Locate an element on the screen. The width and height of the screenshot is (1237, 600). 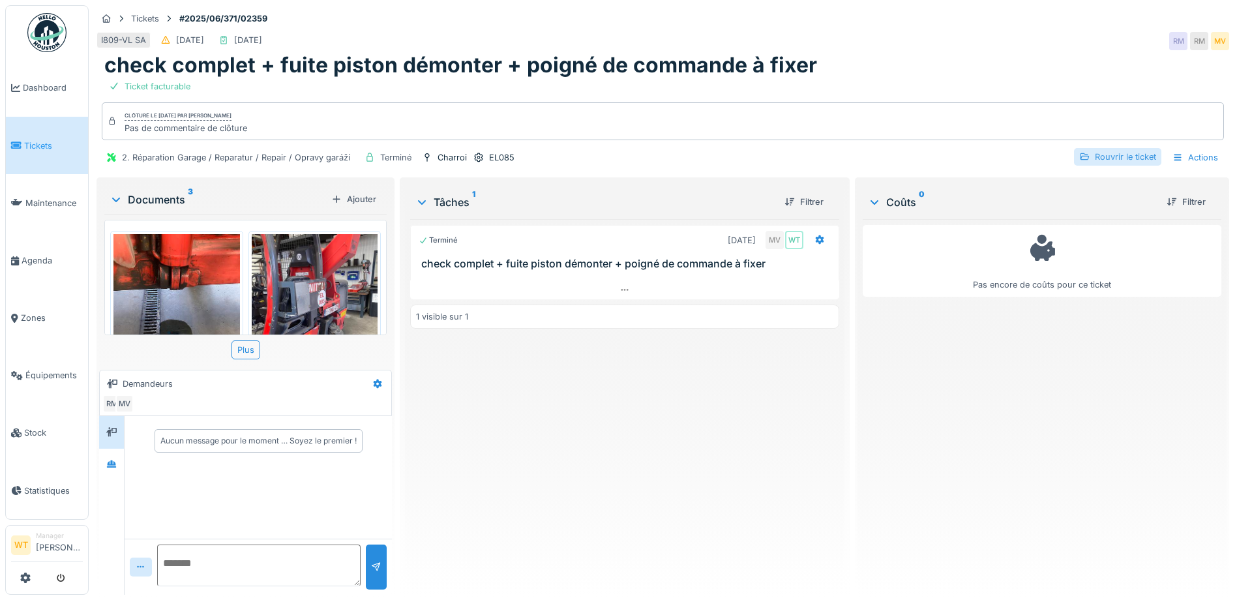
div: Rouvrir le ticket is located at coordinates (1117, 156).